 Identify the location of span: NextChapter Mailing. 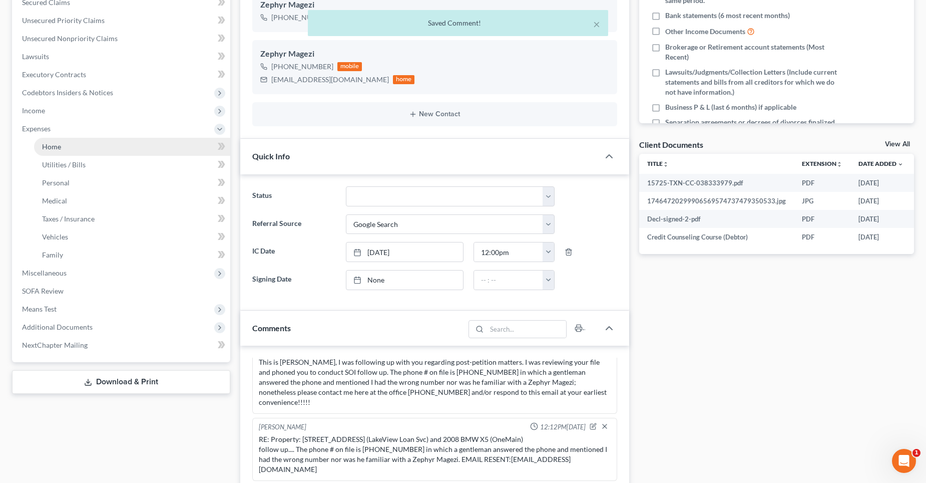
(55, 345).